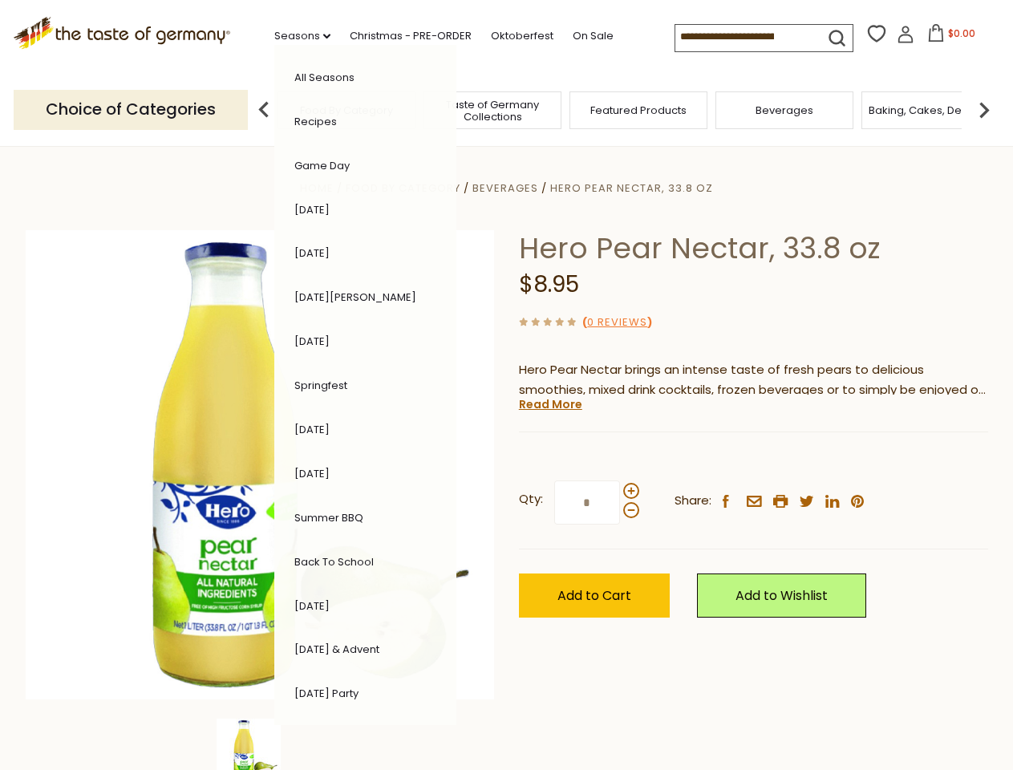  What do you see at coordinates (302, 36) in the screenshot?
I see `a: Seasons` at bounding box center [302, 36].